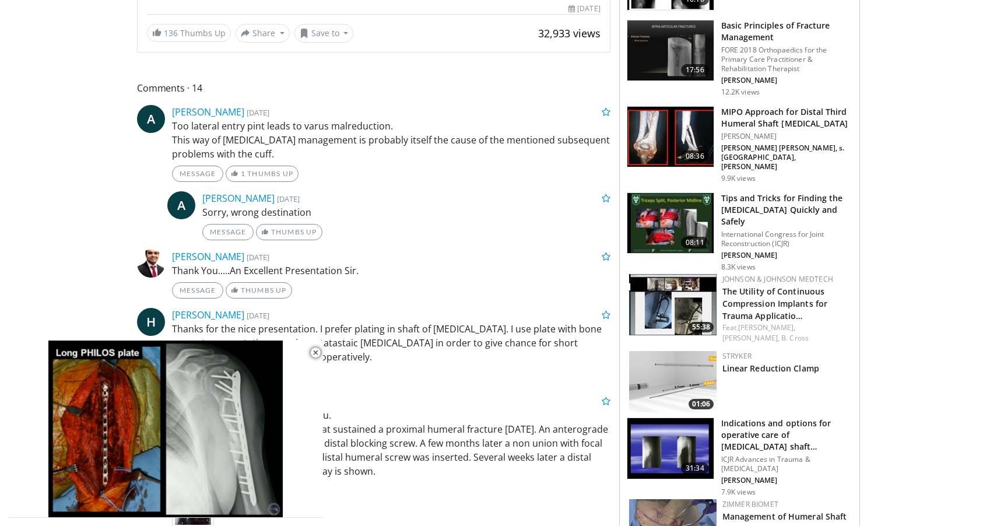 Image resolution: width=997 pixels, height=526 pixels. I want to click on span: H, so click(151, 322).